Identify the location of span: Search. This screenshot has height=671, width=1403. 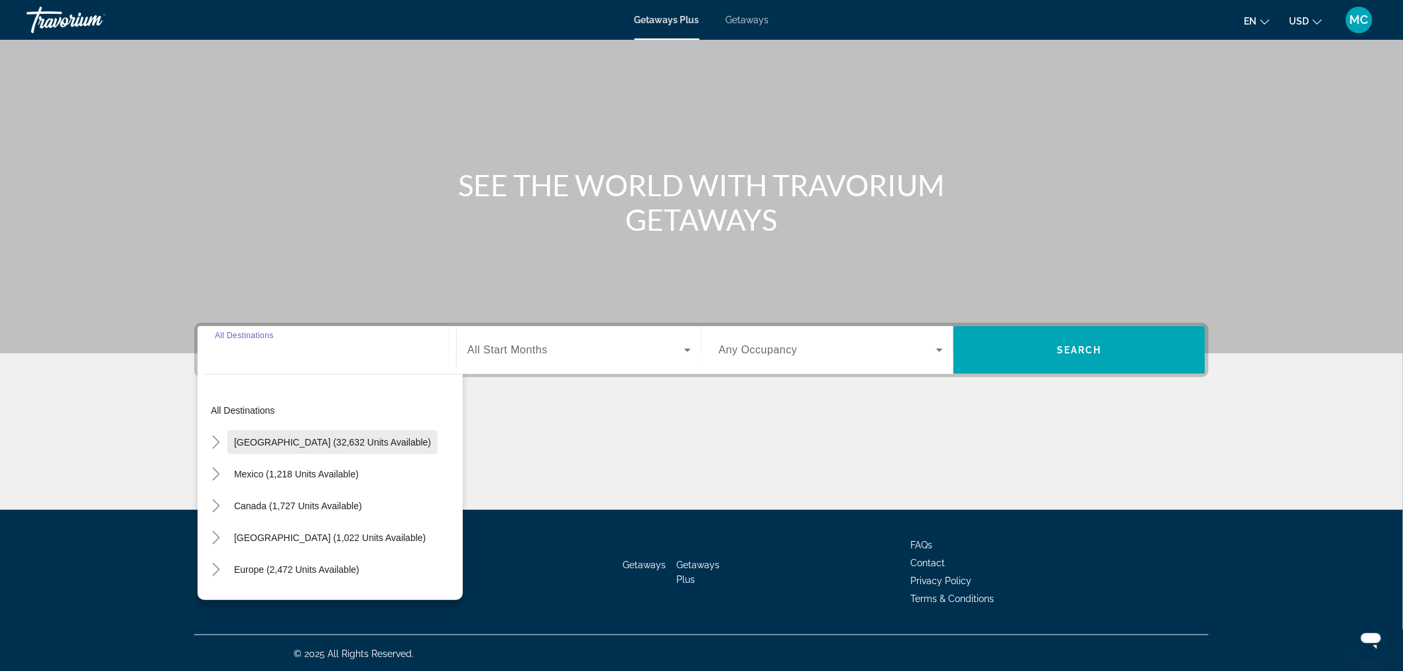
(1080, 350).